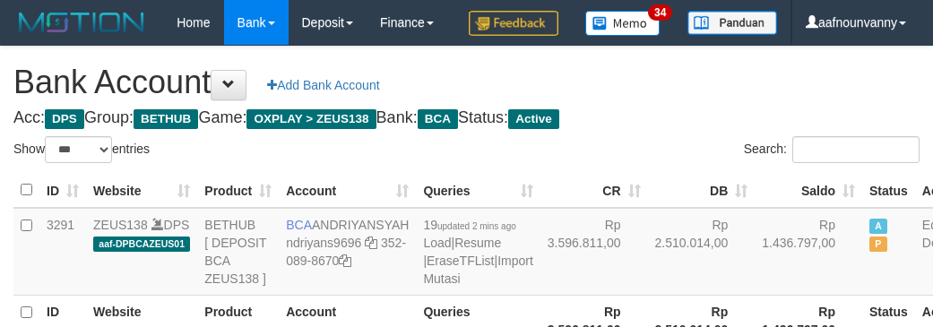 The height and width of the screenshot is (327, 933). I want to click on label: Show entries, so click(82, 150).